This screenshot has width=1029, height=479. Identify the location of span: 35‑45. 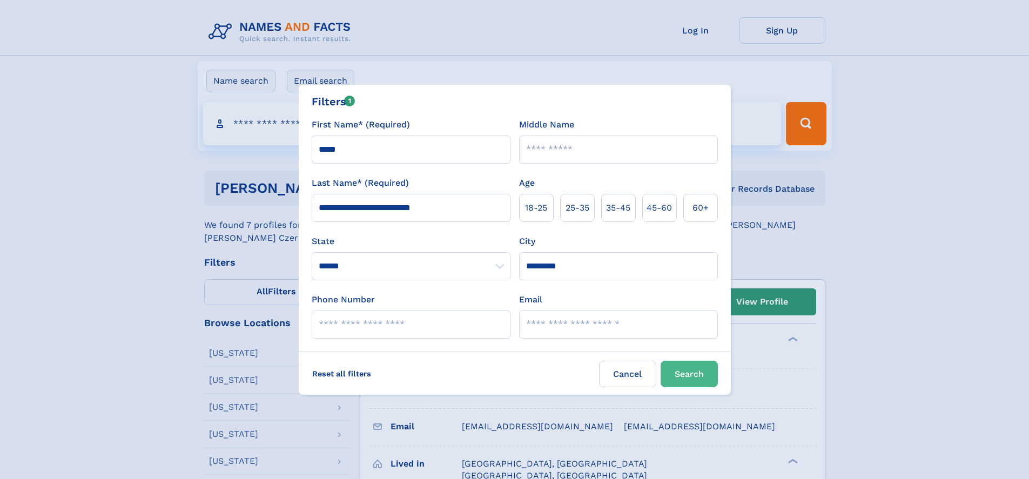
(618, 208).